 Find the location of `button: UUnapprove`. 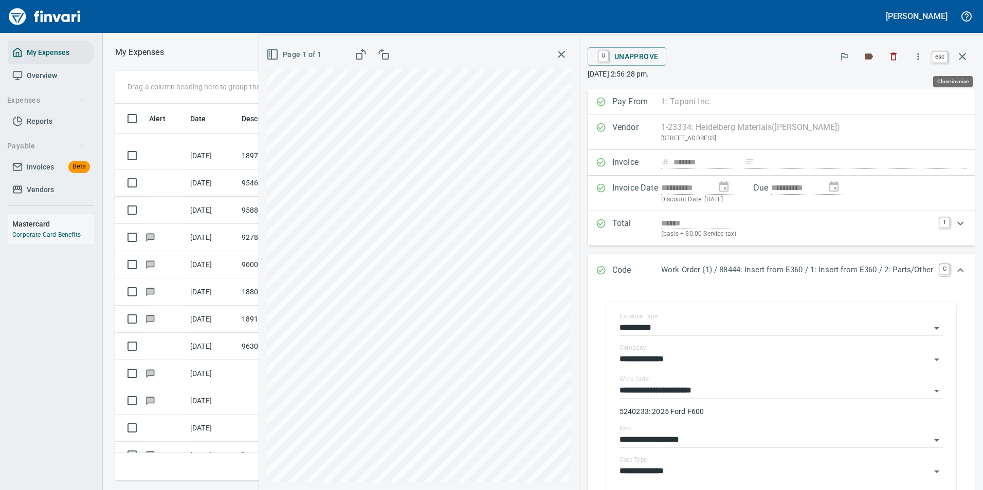

button: UUnapprove is located at coordinates (627, 57).